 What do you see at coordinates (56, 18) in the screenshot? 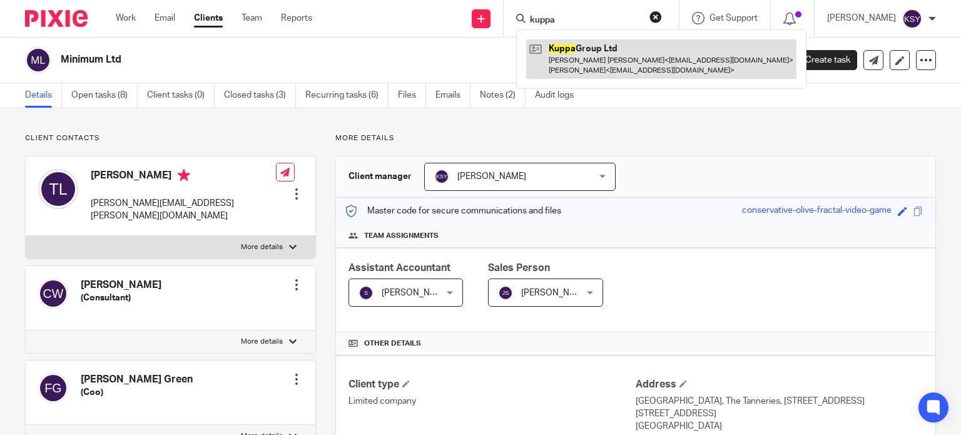
I see `img: Pixie` at bounding box center [56, 18].